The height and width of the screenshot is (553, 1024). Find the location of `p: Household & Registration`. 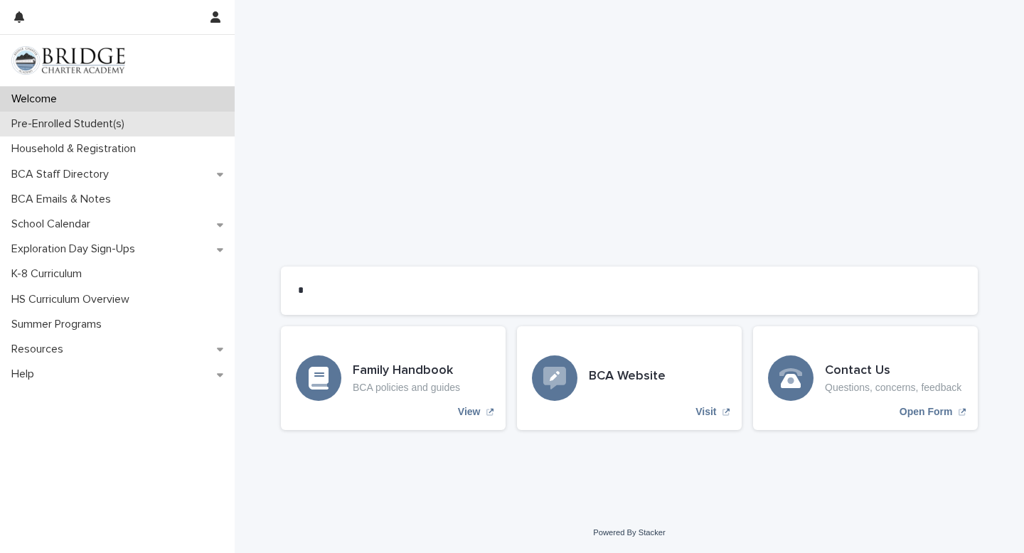

p: Household & Registration is located at coordinates (76, 149).